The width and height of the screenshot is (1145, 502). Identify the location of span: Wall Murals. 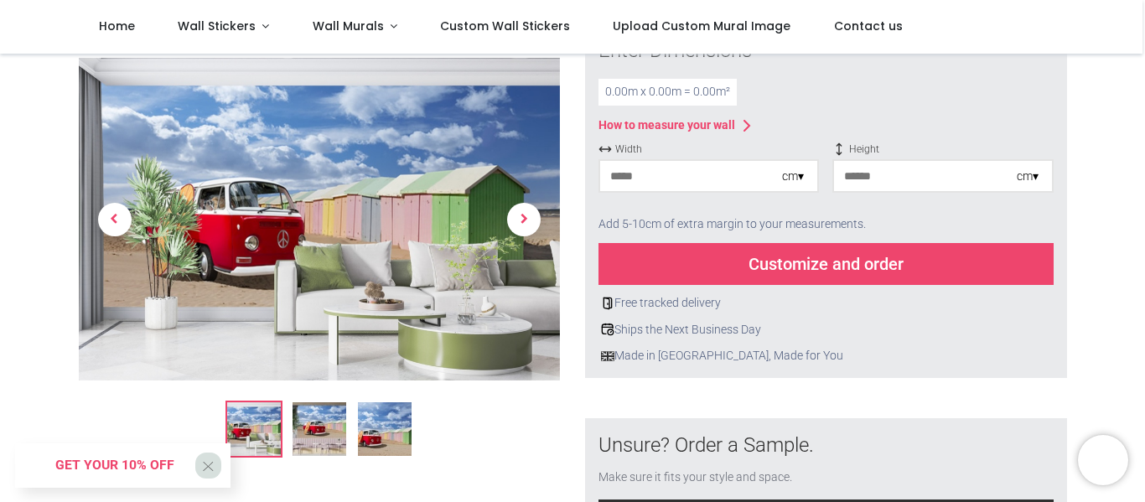
(348, 26).